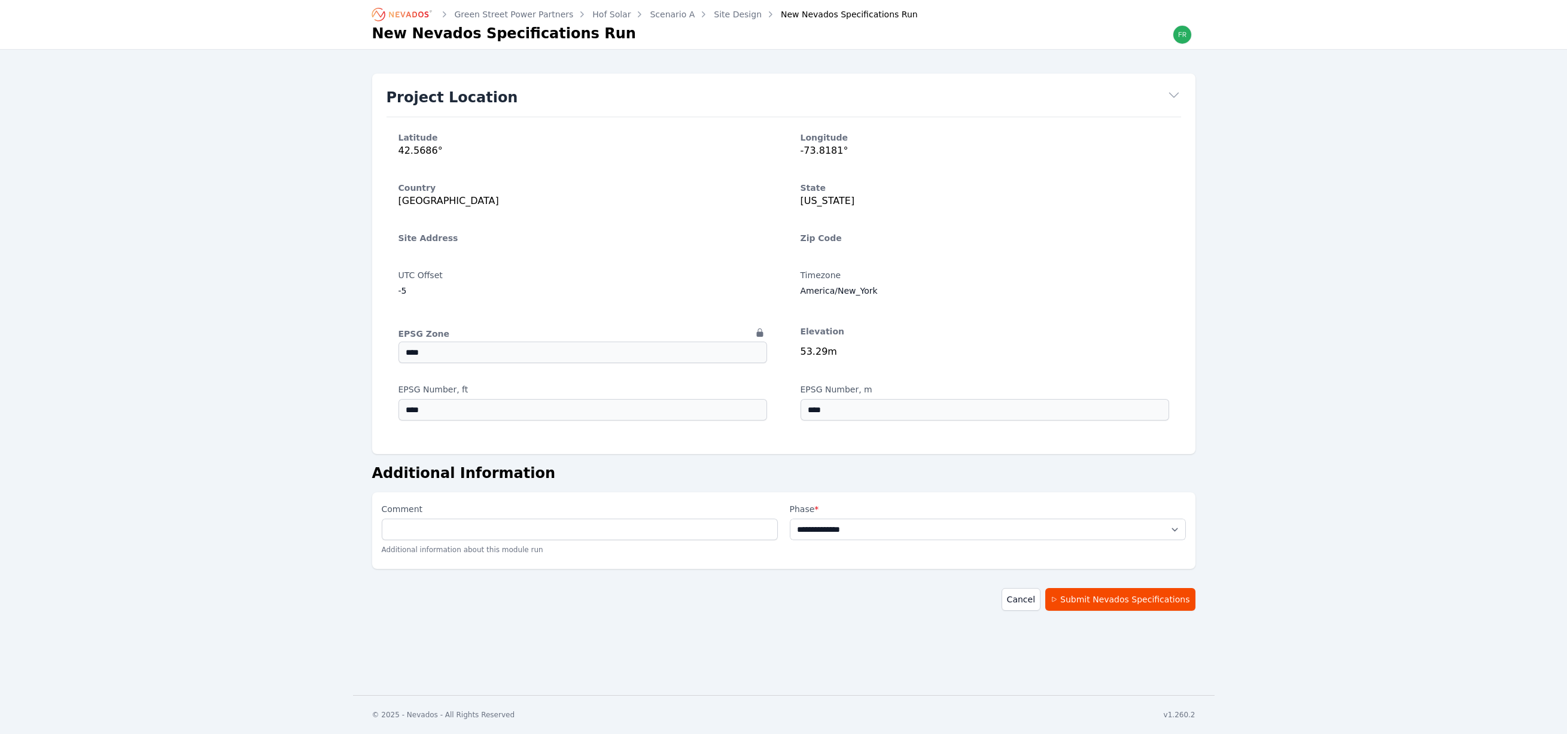 This screenshot has height=734, width=1567. I want to click on nav: Breadcrumb, so click(645, 14).